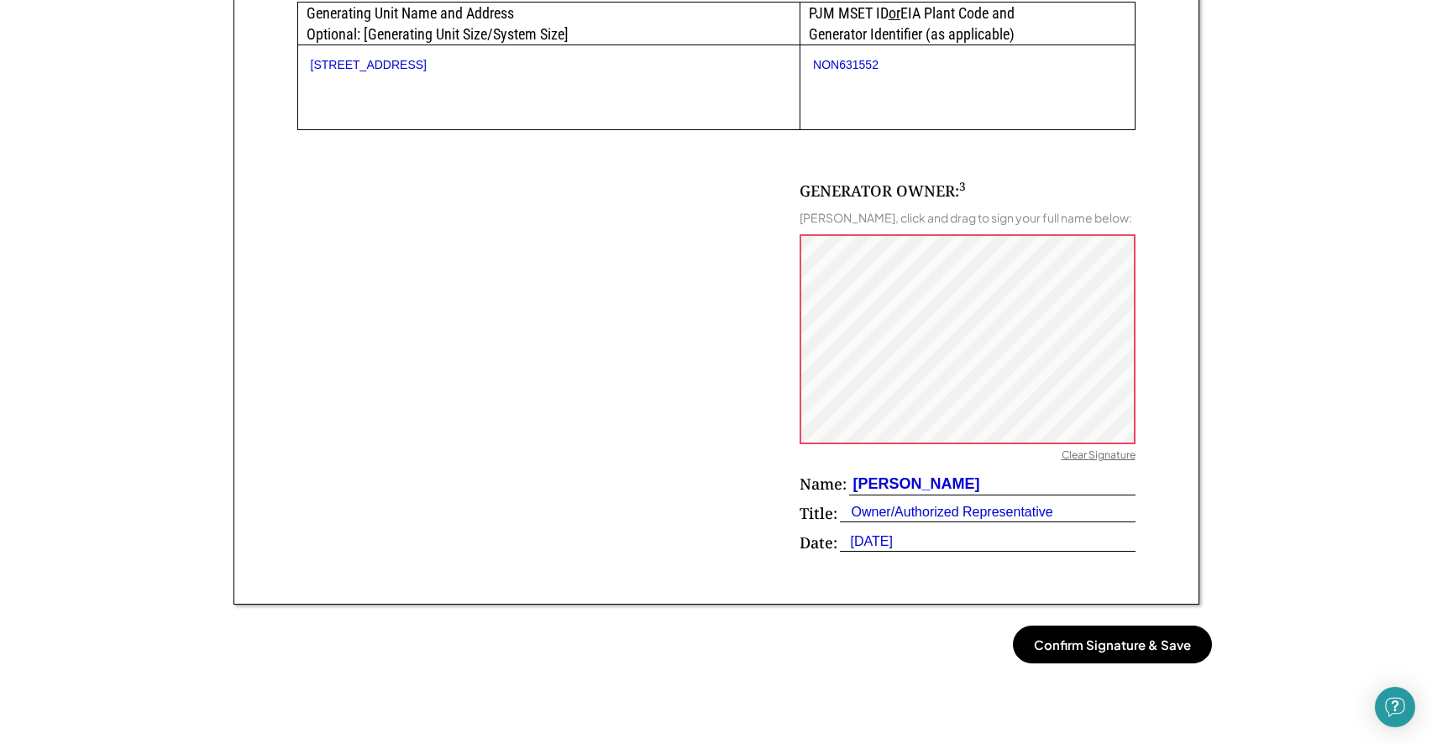 This screenshot has height=744, width=1432. Describe the element at coordinates (967, 65) in the screenshot. I see `div: NON631552` at that location.